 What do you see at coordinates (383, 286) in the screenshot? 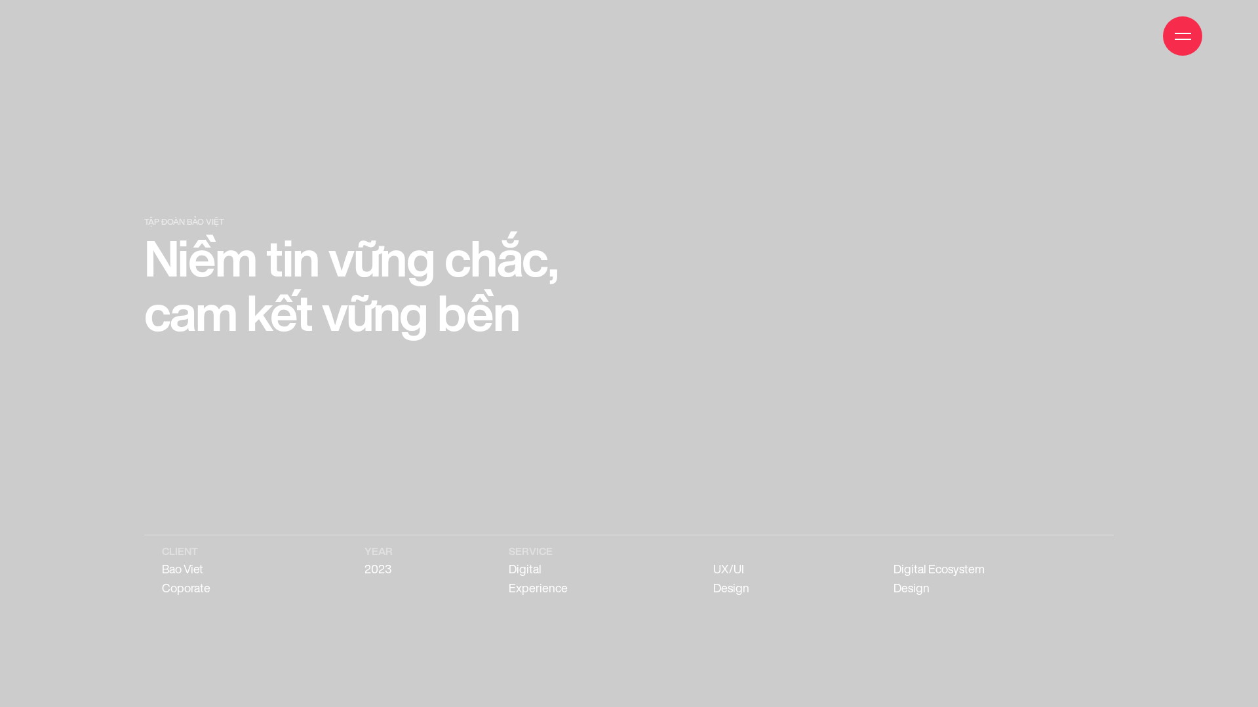
I see `h1: Niềm tin vững chắc, cam kết vững bền` at bounding box center [383, 286].